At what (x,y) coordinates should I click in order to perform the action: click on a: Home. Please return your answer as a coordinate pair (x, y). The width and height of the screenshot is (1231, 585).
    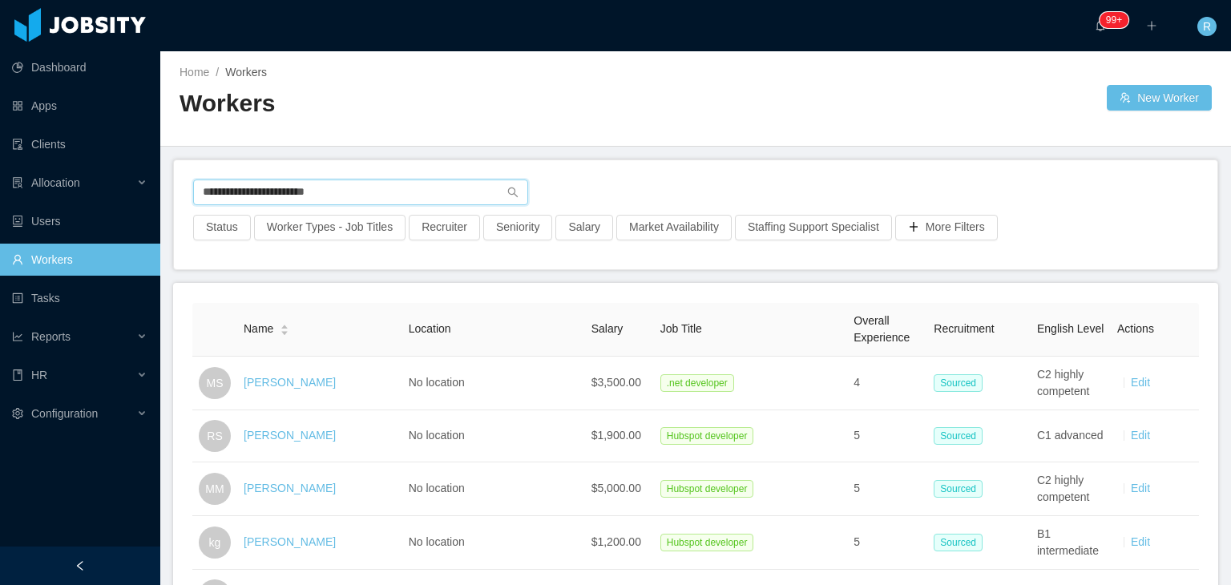
    Looking at the image, I should click on (194, 72).